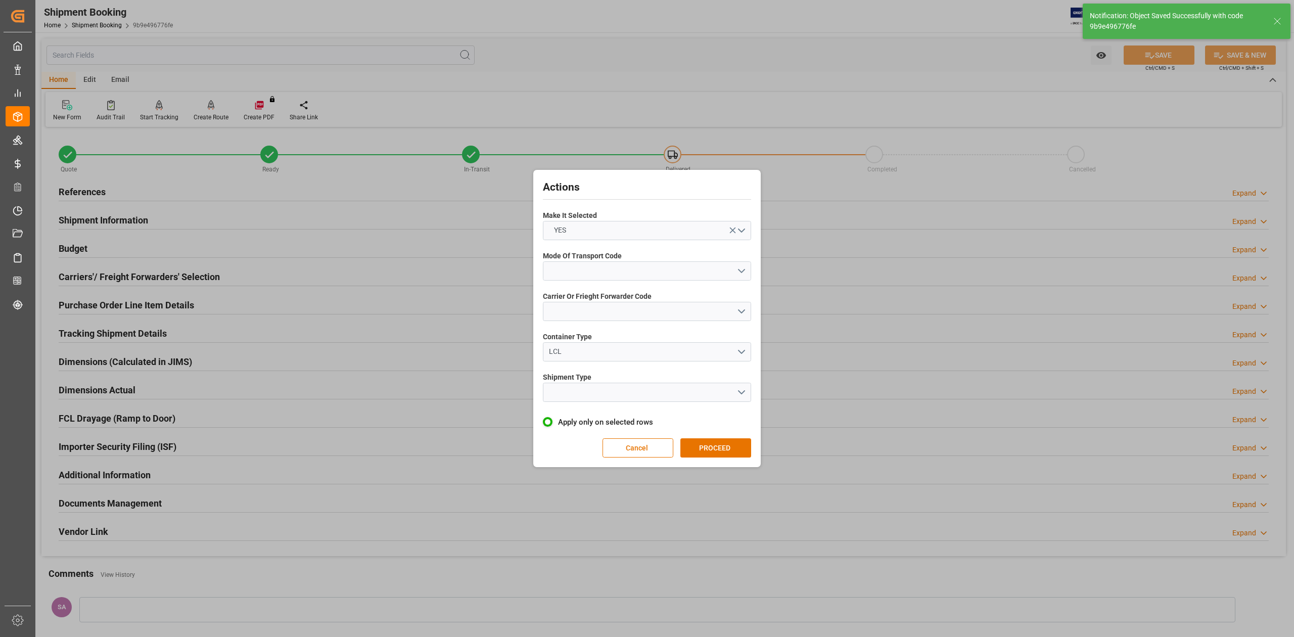  I want to click on button: Cancel, so click(638, 448).